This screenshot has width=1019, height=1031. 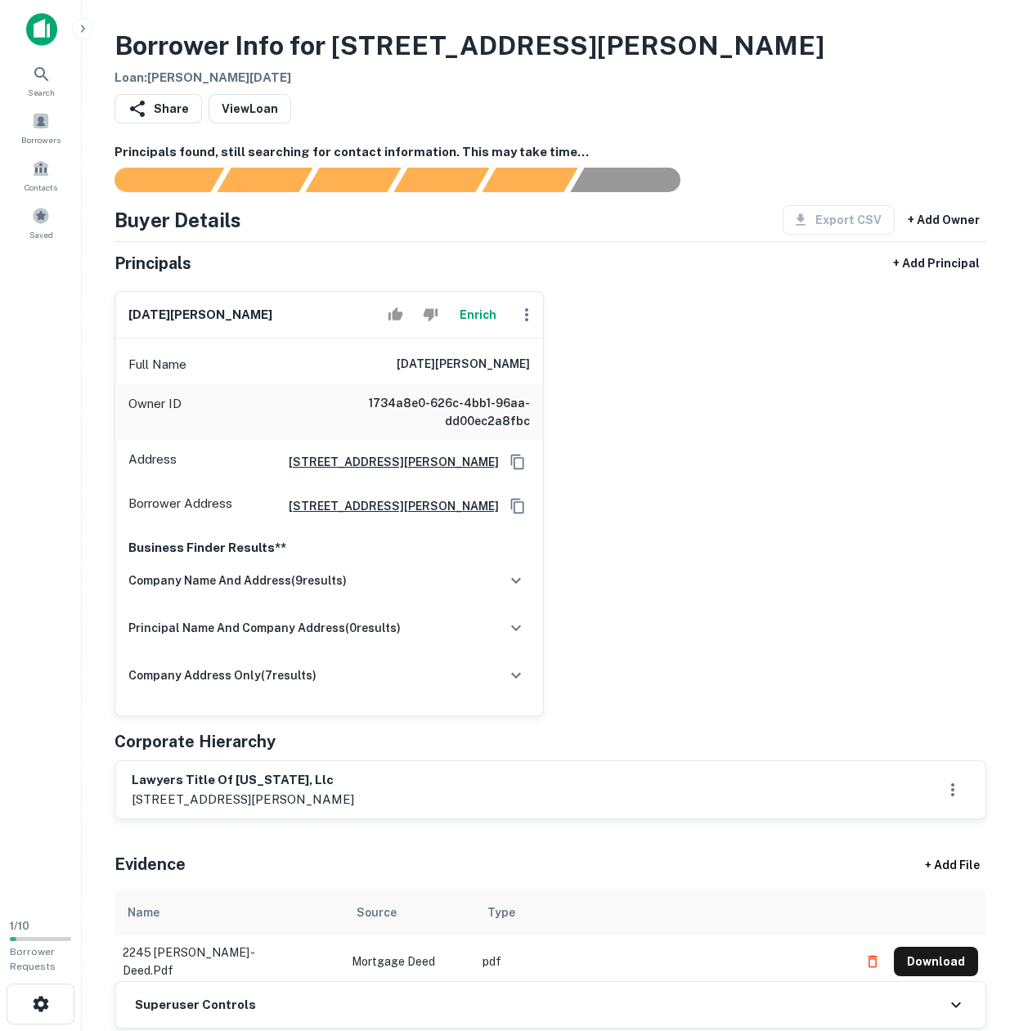 What do you see at coordinates (237, 581) in the screenshot?
I see `h6: company name and address ( 9 results)` at bounding box center [237, 581].